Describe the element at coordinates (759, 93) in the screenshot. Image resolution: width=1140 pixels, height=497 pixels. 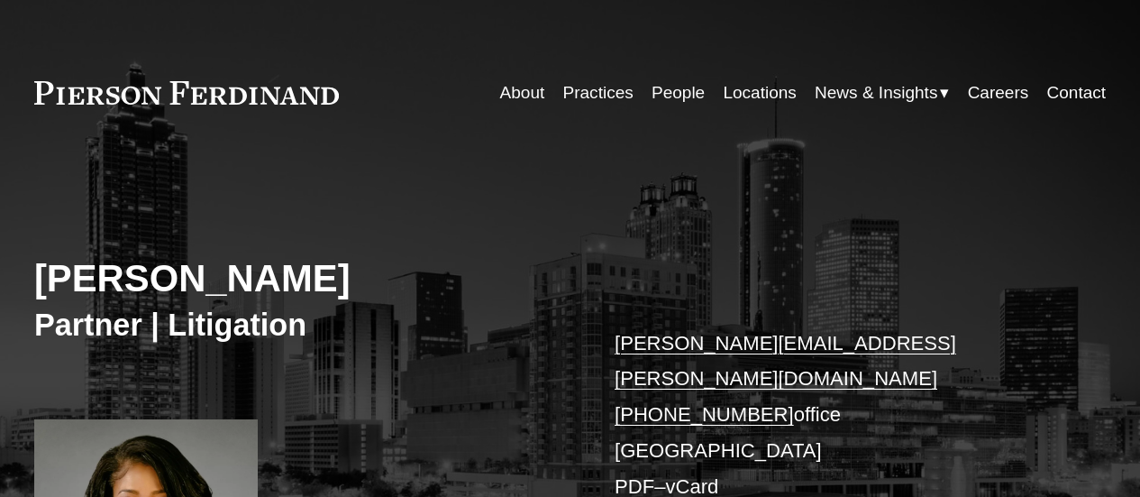
I see `a: Locations` at that location.